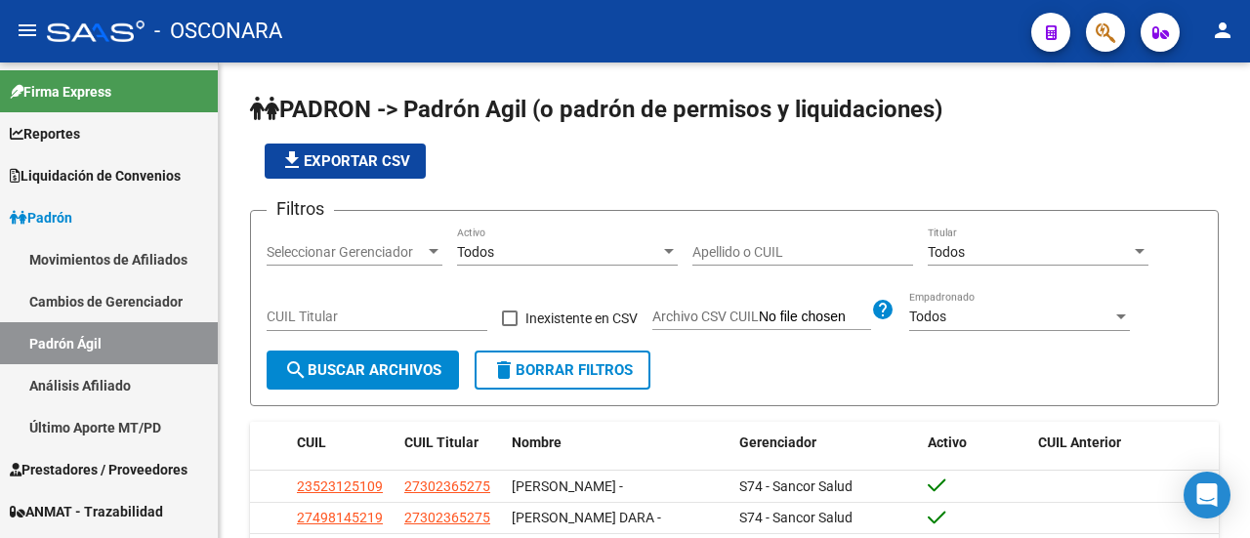 Image resolution: width=1250 pixels, height=538 pixels. I want to click on span: Inexistente en CSV, so click(581, 318).